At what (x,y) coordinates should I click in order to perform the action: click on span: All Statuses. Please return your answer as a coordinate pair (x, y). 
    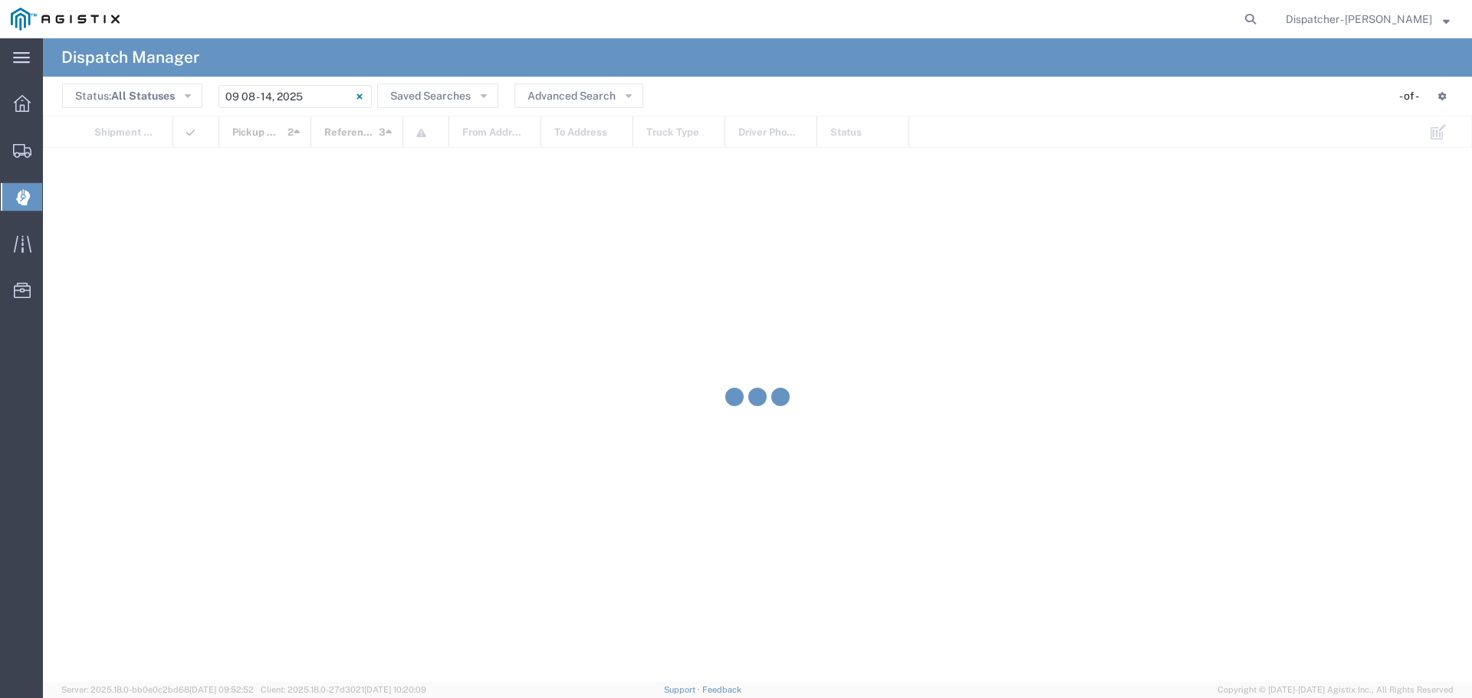
    Looking at the image, I should click on (143, 96).